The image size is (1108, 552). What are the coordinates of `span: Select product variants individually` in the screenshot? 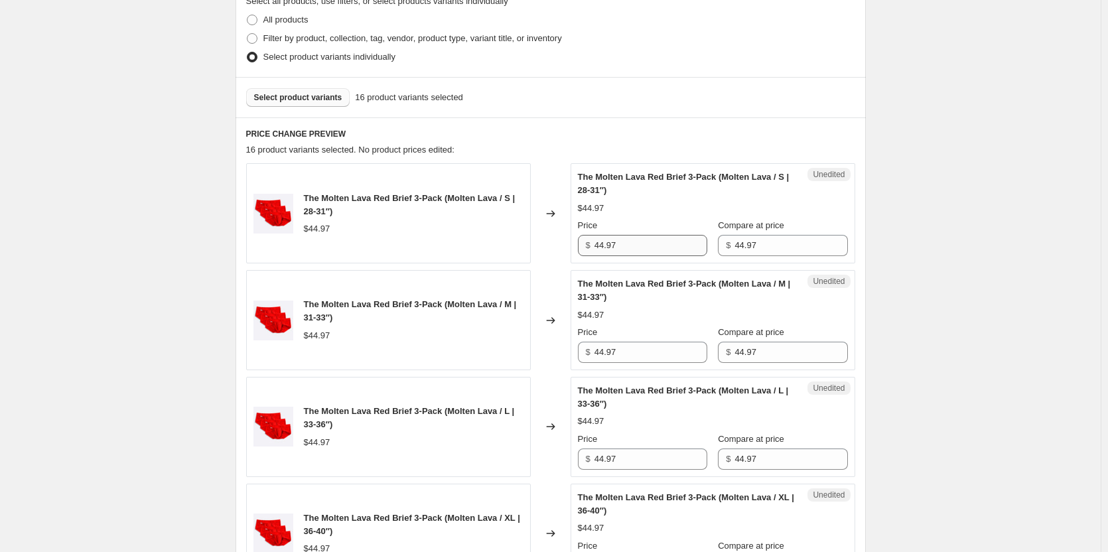 It's located at (329, 56).